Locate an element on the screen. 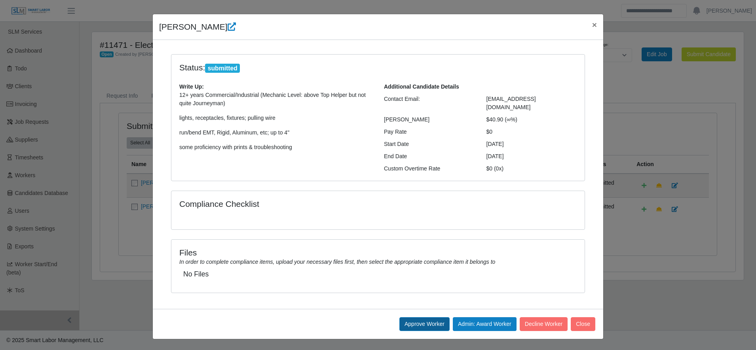 This screenshot has height=350, width=756. div: Pay Rate is located at coordinates (429, 132).